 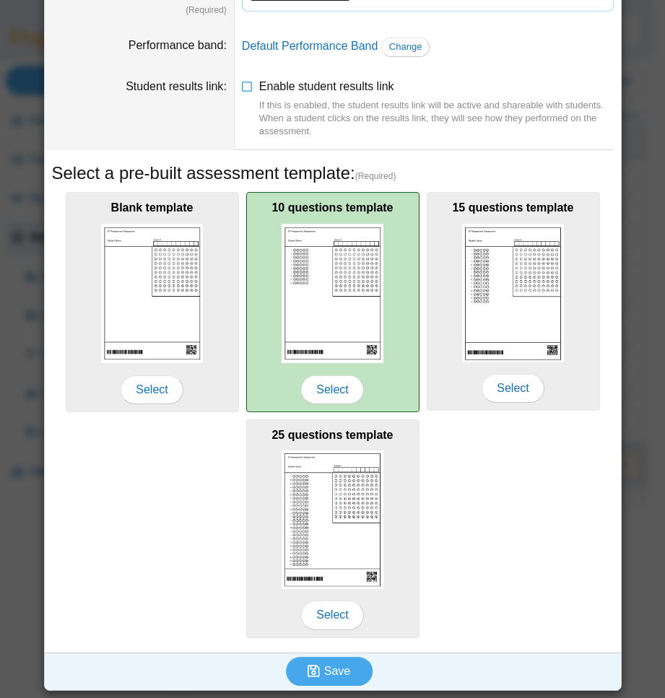 I want to click on label: Student results link, so click(x=176, y=86).